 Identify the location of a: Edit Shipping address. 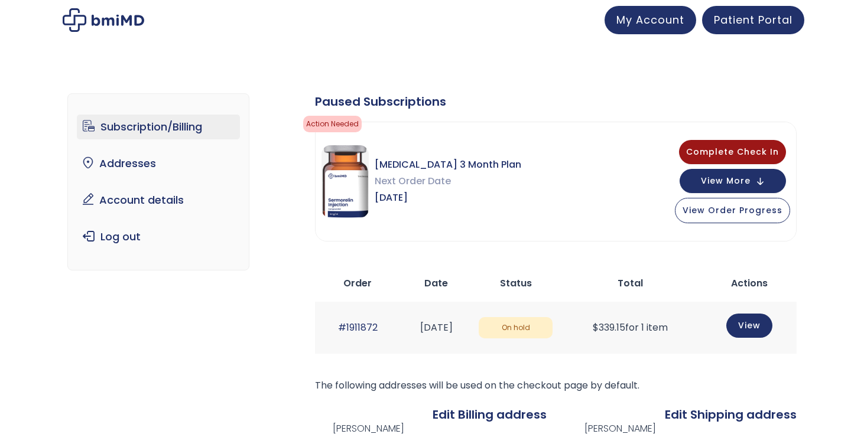
(730, 415).